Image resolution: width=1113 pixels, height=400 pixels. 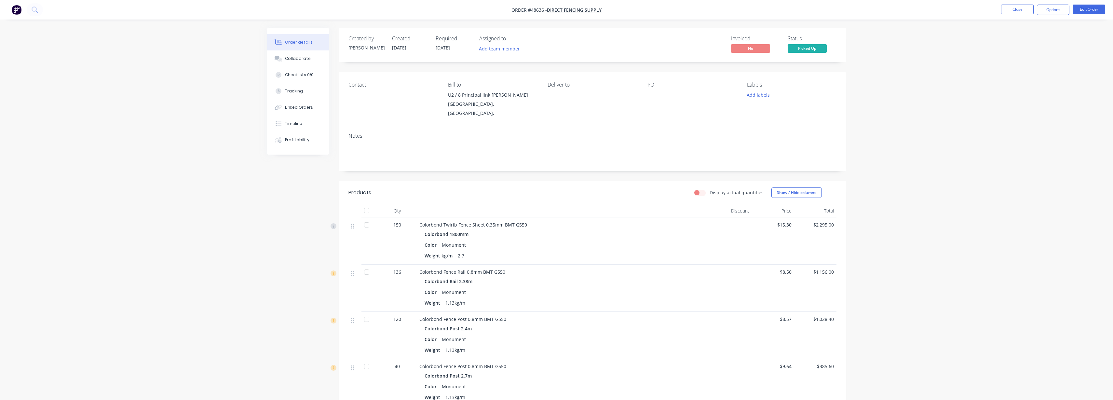 I want to click on div: Discount, so click(x=731, y=211).